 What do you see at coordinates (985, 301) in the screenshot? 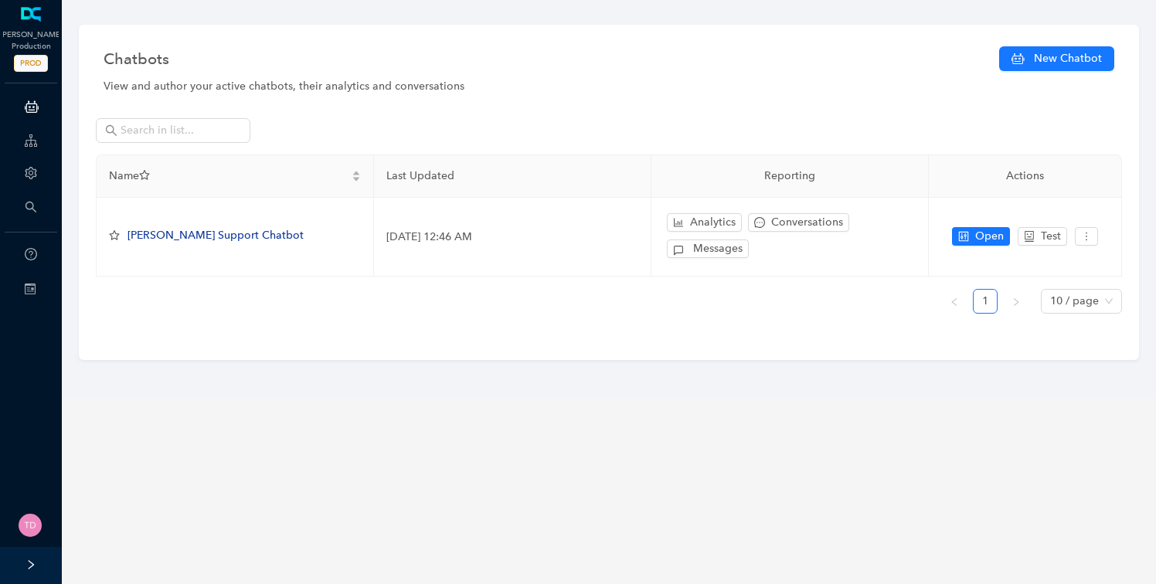
I see `li: 1` at bounding box center [985, 301].